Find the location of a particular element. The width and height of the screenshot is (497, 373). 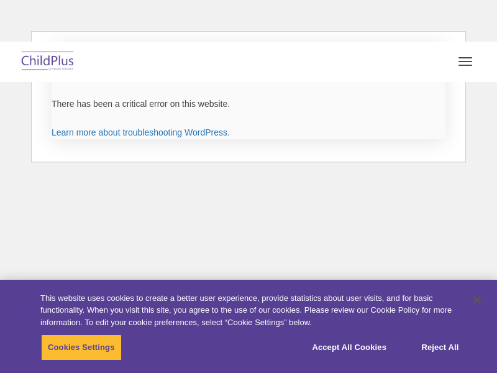

button: Reject All is located at coordinates (440, 347).